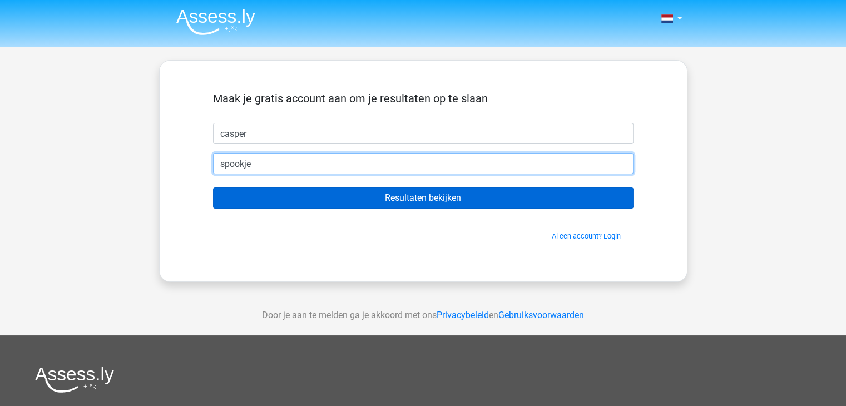 Image resolution: width=846 pixels, height=406 pixels. I want to click on img: Assessly logo, so click(75, 379).